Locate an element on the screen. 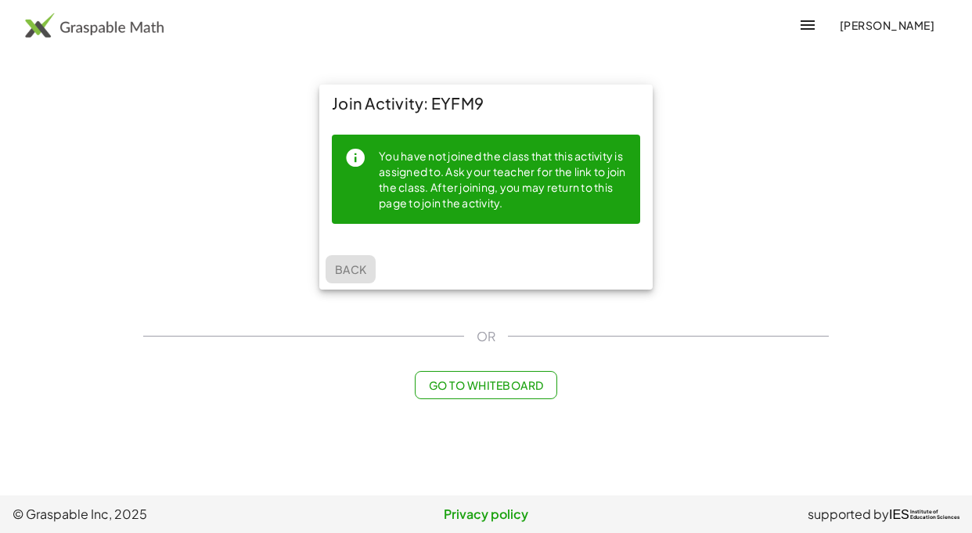  div: Join Activity: EYFM9 is located at coordinates (486, 103).